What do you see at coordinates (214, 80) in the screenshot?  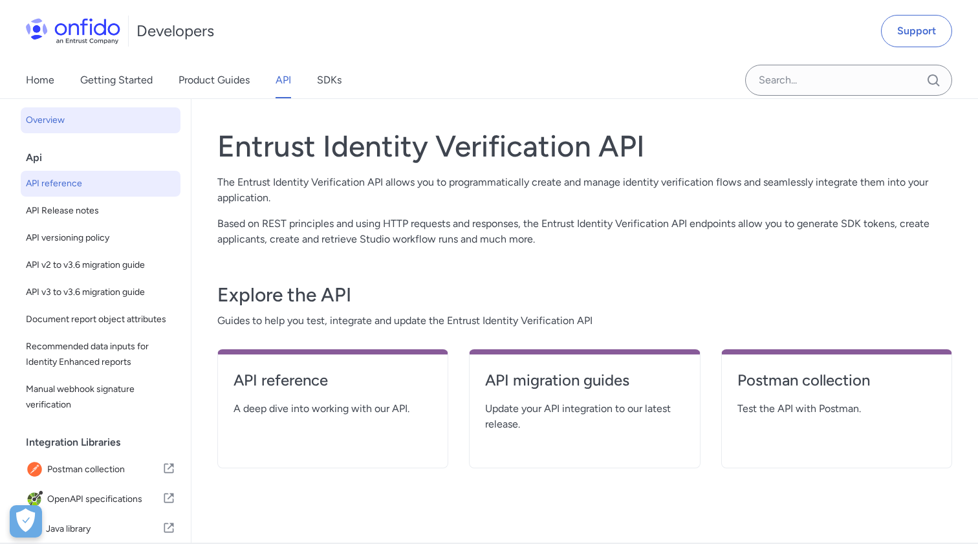 I see `a: Product Guides` at bounding box center [214, 80].